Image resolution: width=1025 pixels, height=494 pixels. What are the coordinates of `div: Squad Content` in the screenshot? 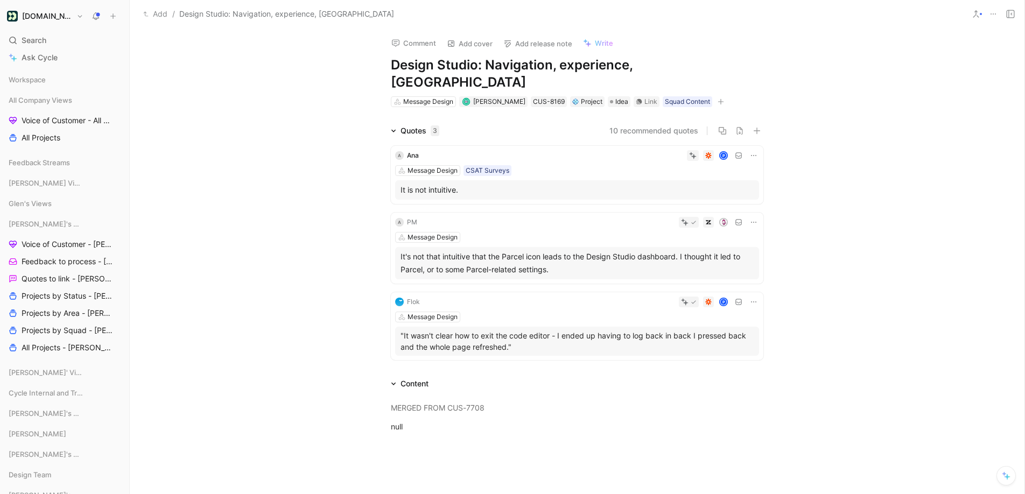 It's located at (687, 102).